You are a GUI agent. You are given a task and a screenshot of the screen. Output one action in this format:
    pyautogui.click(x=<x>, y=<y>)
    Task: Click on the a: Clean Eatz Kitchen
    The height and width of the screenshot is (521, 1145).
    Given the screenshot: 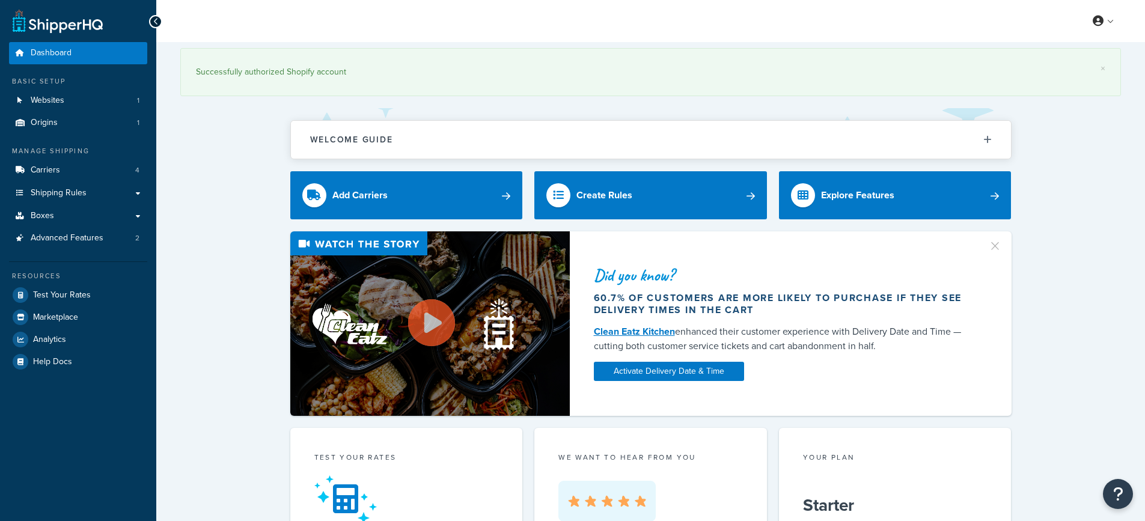 What is the action you would take?
    pyautogui.click(x=634, y=331)
    